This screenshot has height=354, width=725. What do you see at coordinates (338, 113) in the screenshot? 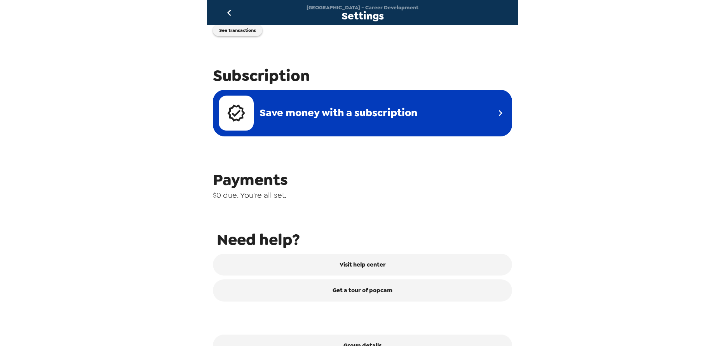
I see `span: Save money with a subscription` at bounding box center [338, 113].